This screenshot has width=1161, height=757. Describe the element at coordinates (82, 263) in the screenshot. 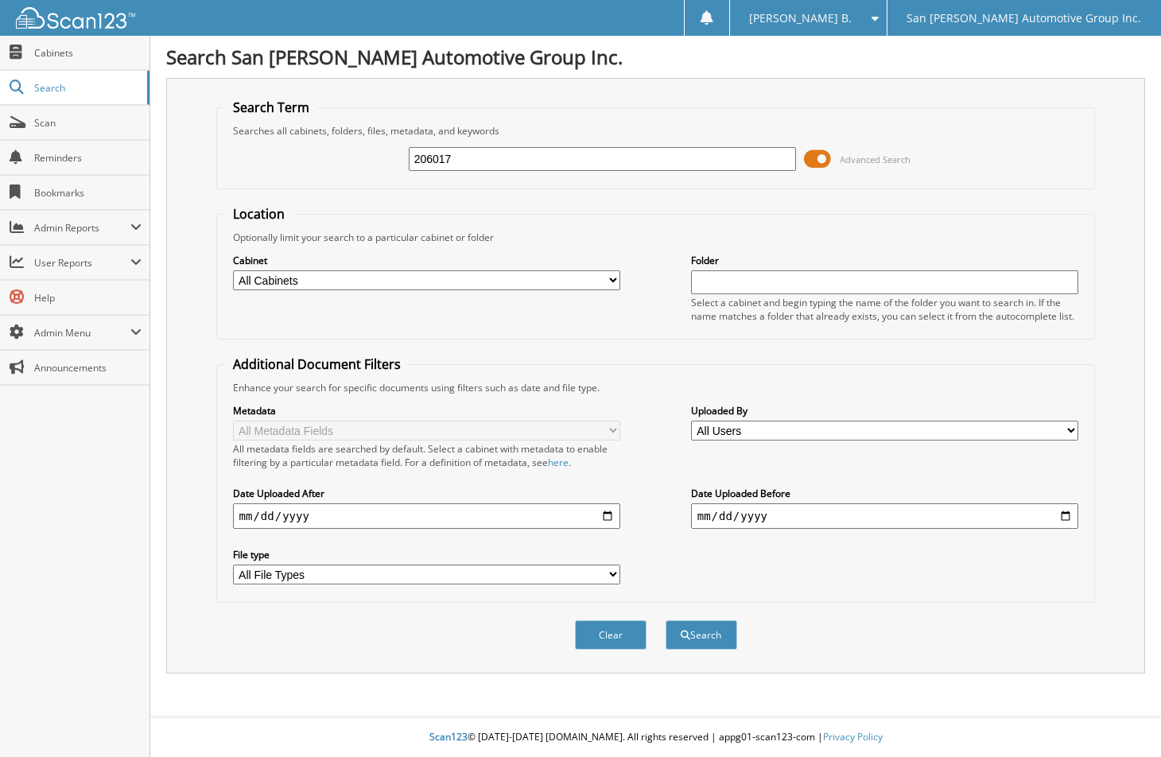

I see `span: User Reports` at that location.